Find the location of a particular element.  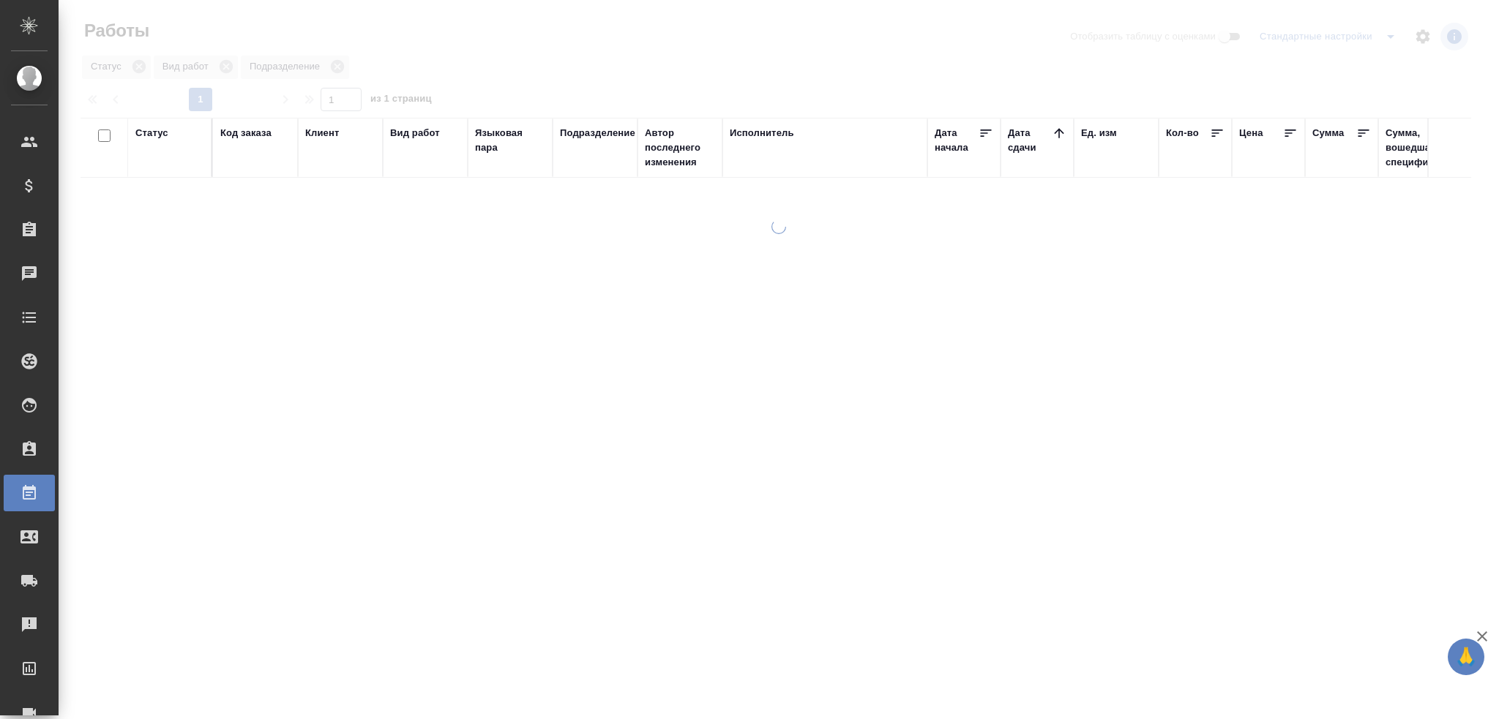

div: Сумма, вошедшая в спецификацию is located at coordinates (1422, 148).